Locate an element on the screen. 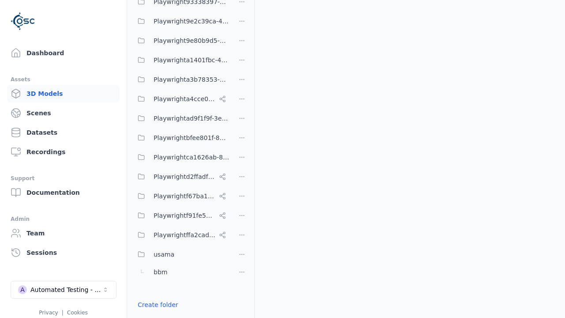 The image size is (565, 318). div: A is located at coordinates (22, 289).